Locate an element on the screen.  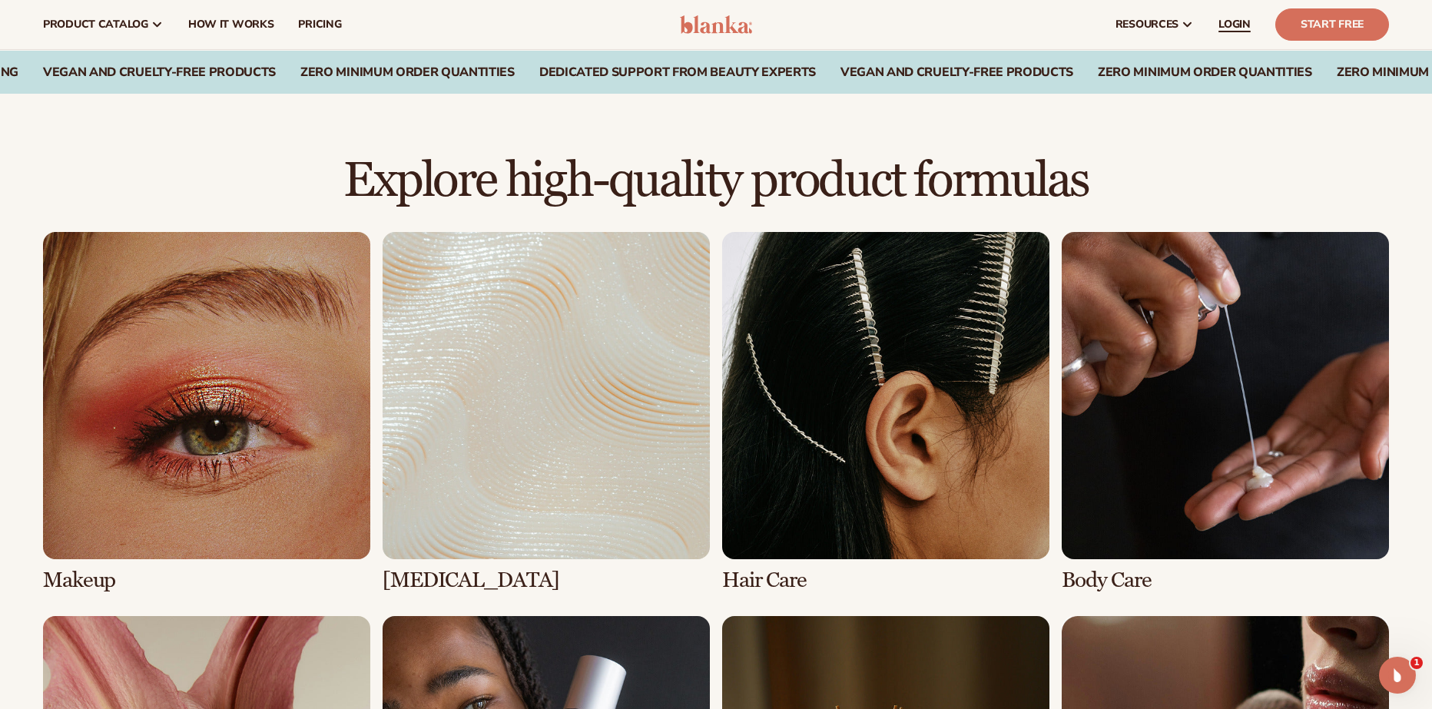
span: How It Works is located at coordinates (231, 25).